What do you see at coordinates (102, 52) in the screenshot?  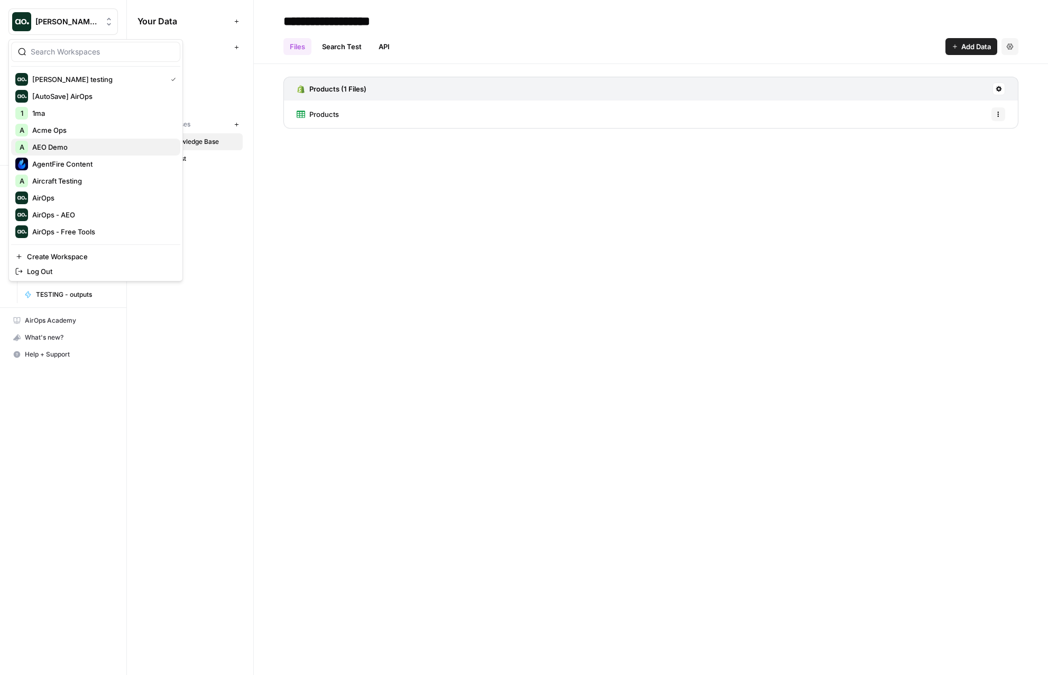 I see `input: Search Workspaces` at bounding box center [102, 52].